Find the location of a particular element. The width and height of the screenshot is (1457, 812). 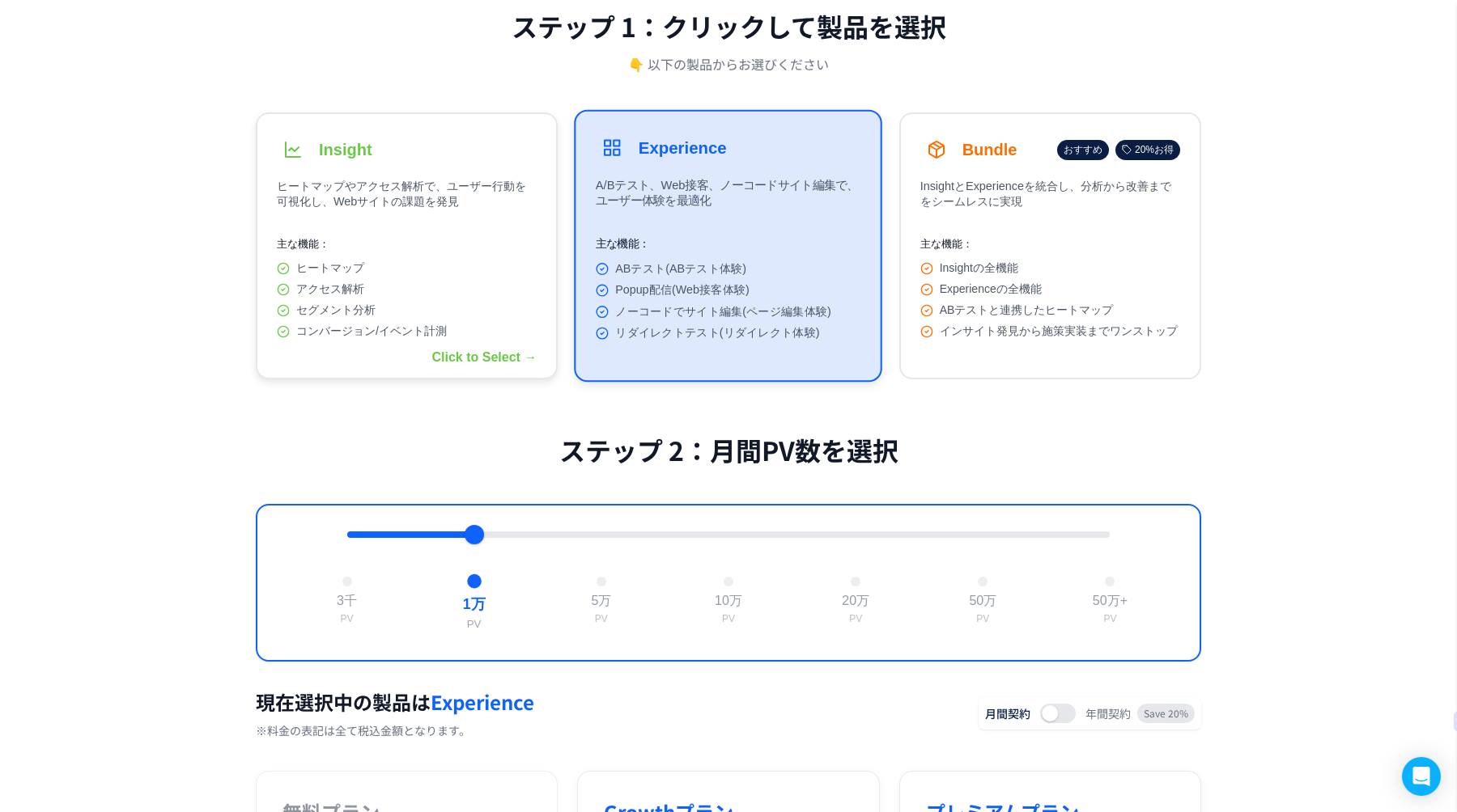

h2: ステップ 1：クリックして製品を選択 is located at coordinates (729, 25).